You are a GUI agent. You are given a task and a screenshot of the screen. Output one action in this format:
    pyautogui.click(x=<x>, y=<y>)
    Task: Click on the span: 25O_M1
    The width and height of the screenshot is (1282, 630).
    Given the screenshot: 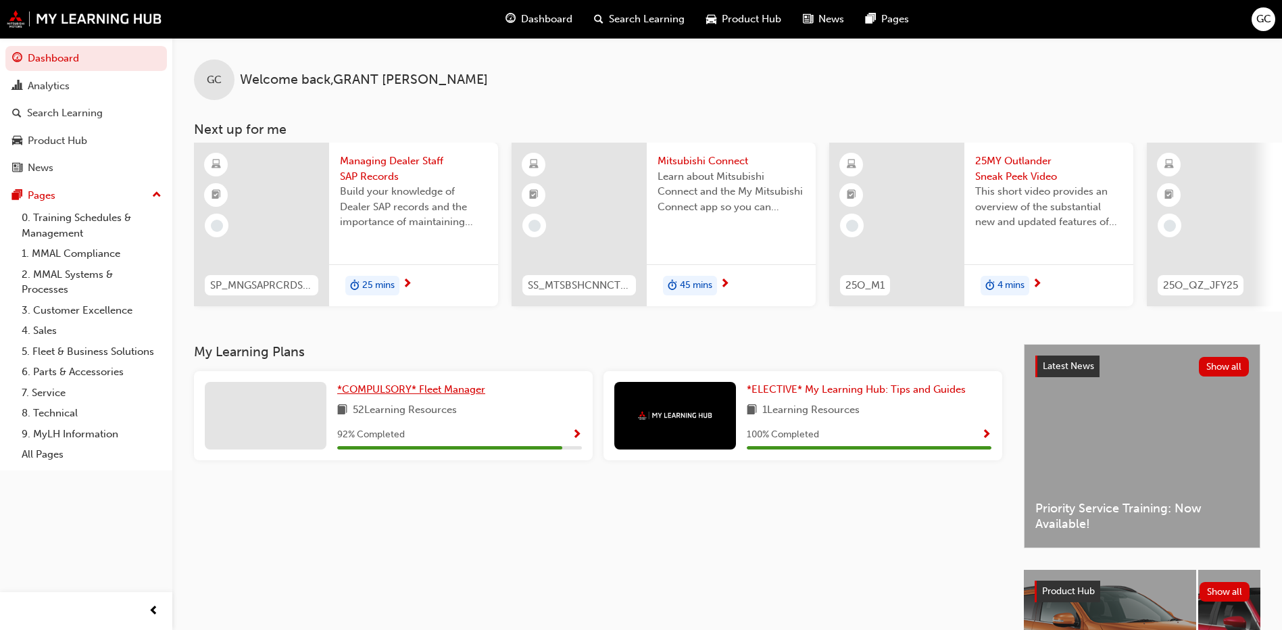 What is the action you would take?
    pyautogui.click(x=865, y=285)
    